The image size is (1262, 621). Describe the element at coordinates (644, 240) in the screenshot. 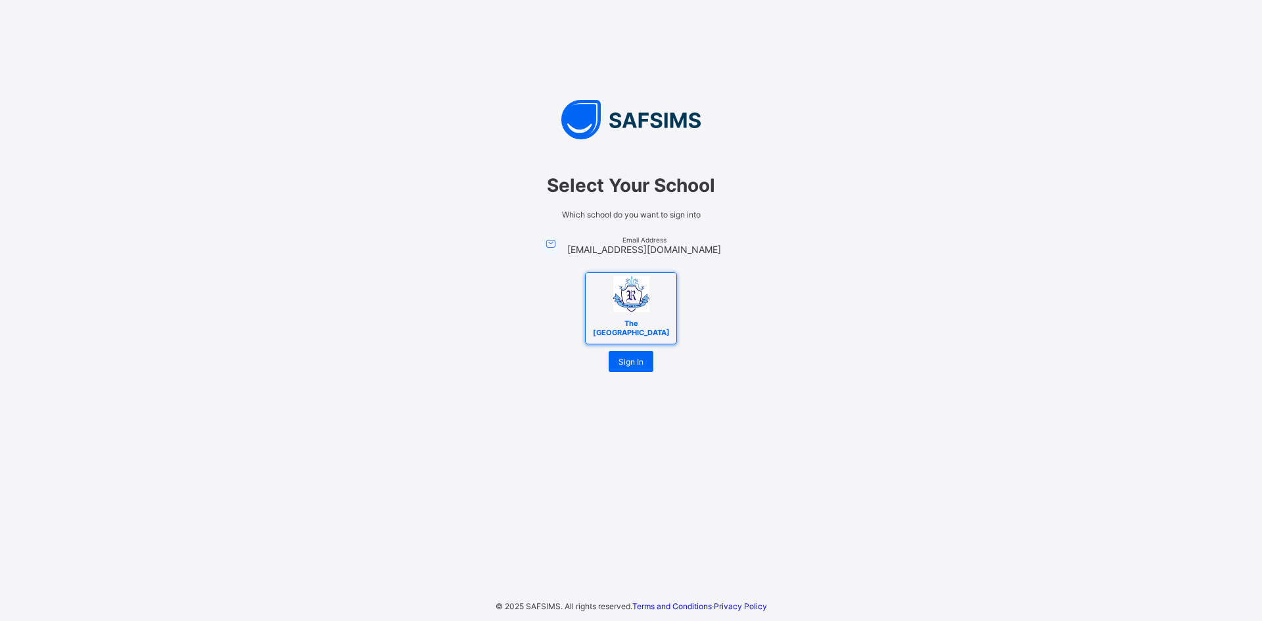

I see `span: Email Address` at that location.